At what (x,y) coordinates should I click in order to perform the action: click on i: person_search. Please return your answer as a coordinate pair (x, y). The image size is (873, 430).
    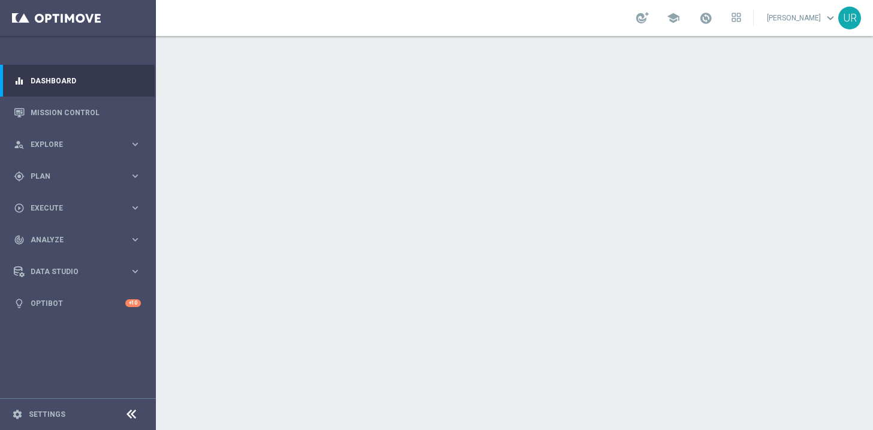
    Looking at the image, I should click on (19, 144).